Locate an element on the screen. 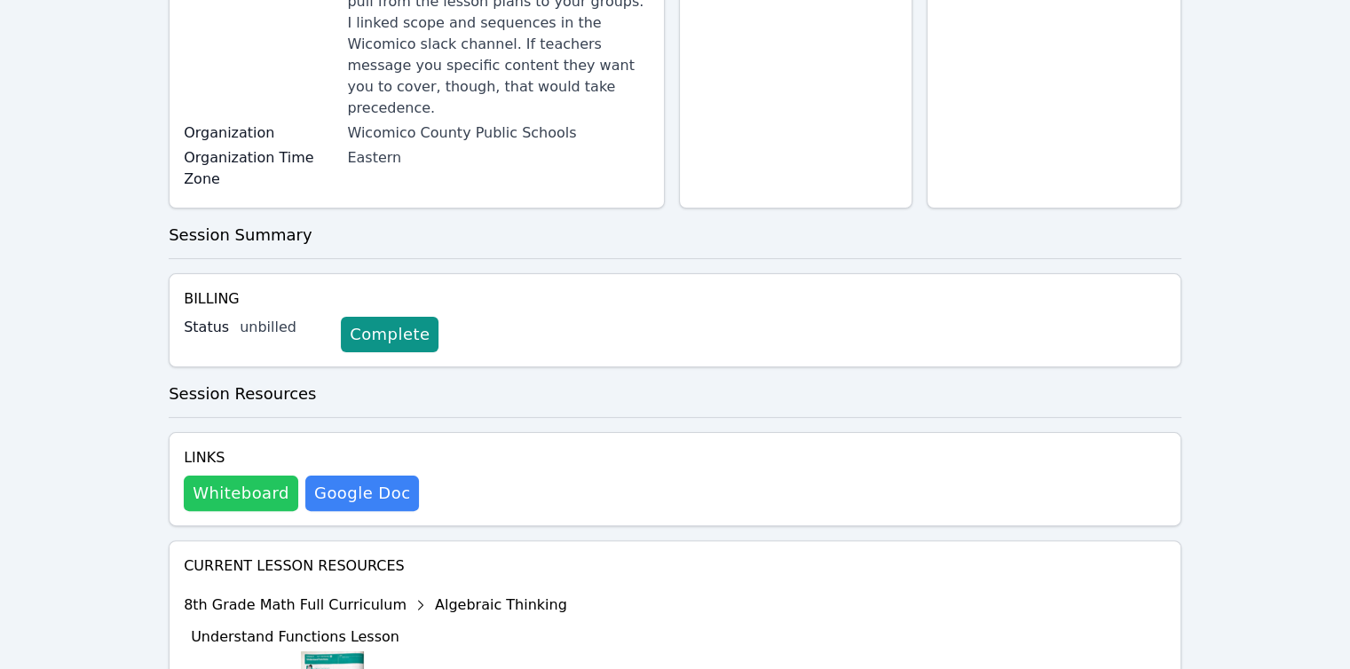  div: 8th Grade Math Full Curriculum Algebraic Thinking is located at coordinates (375, 605).